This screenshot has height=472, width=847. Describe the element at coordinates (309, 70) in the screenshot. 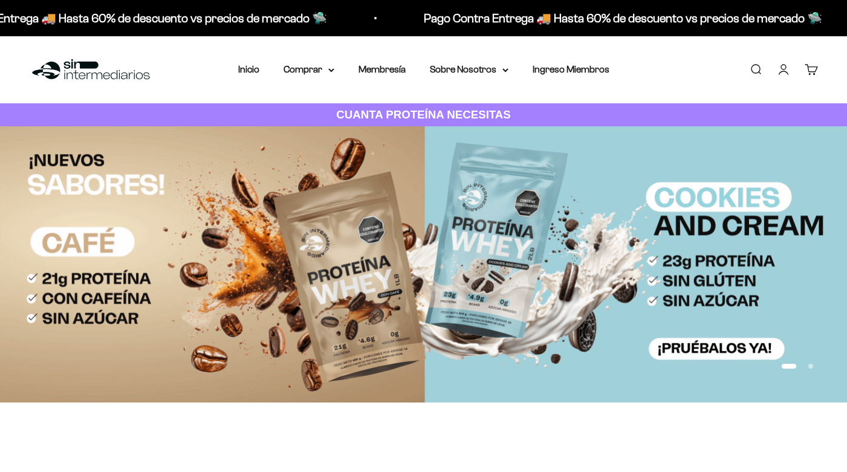

I see `summary: Comprar` at that location.